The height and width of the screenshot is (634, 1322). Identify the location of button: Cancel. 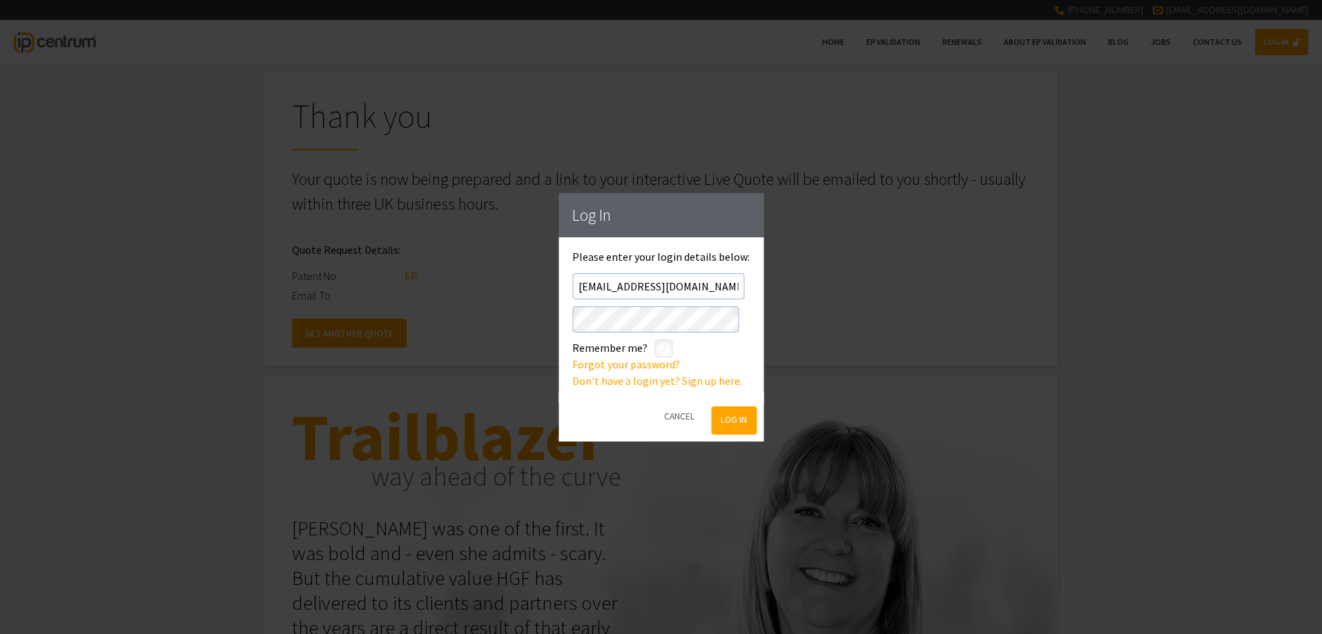
(679, 416).